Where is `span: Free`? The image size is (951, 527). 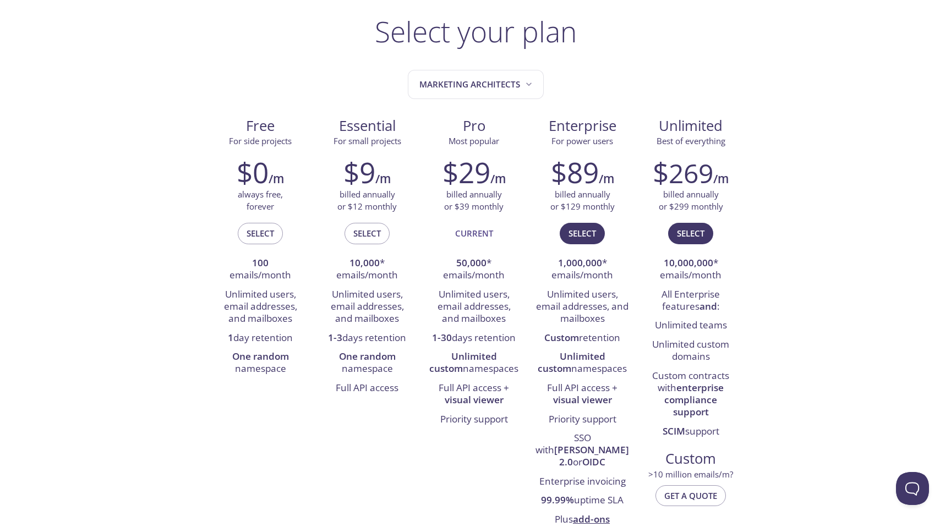 span: Free is located at coordinates (260, 126).